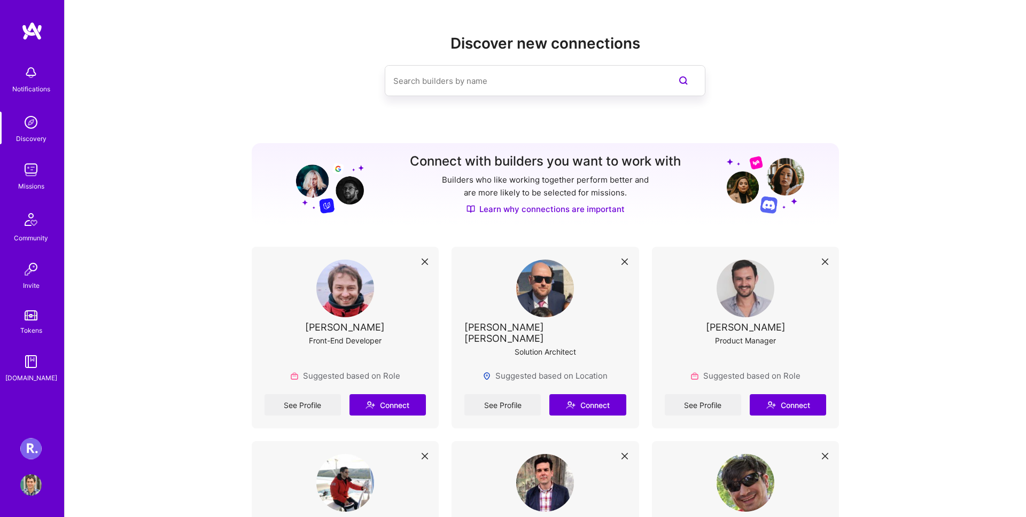 This screenshot has height=517, width=1026. Describe the element at coordinates (345, 340) in the screenshot. I see `div: Front-End Developer` at that location.